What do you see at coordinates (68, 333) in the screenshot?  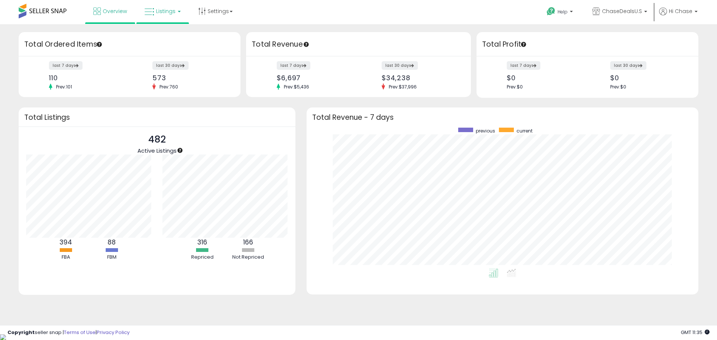 I see `div: seller snap | |` at bounding box center [68, 333].